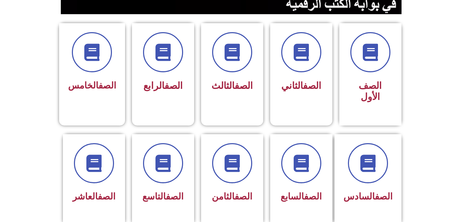  What do you see at coordinates (94, 196) in the screenshot?
I see `span: العاشر` at bounding box center [94, 196].